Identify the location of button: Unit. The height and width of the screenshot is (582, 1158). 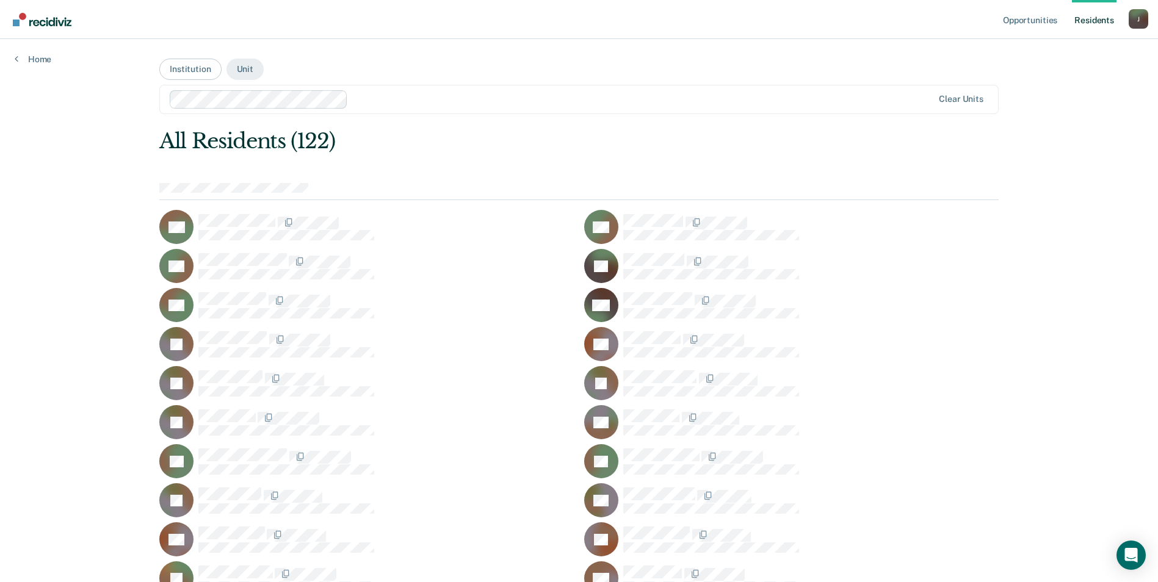
(245, 69).